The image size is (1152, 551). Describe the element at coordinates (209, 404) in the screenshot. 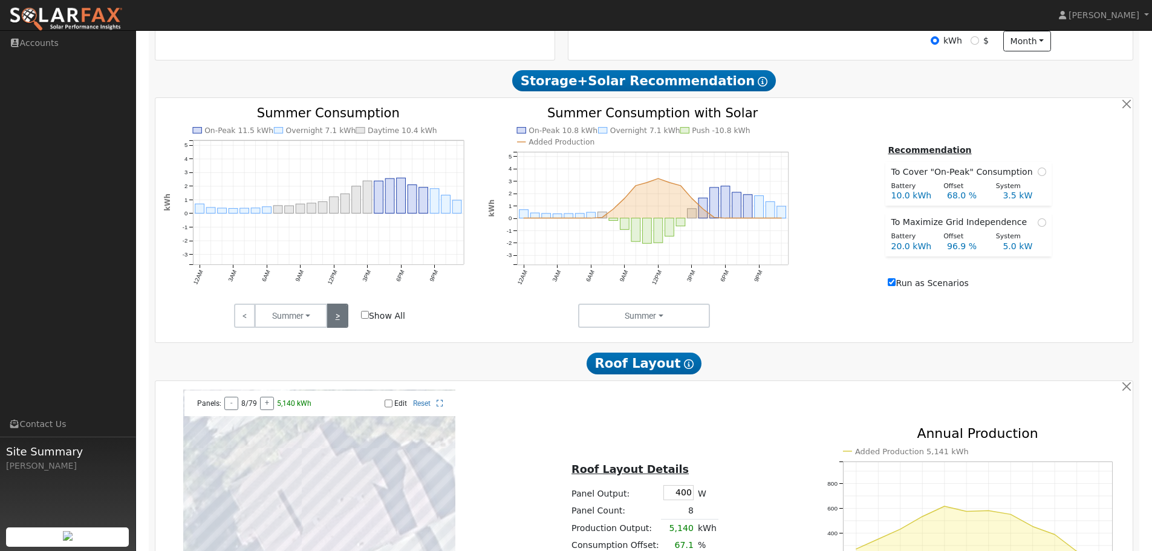

I see `span: Panels:` at that location.